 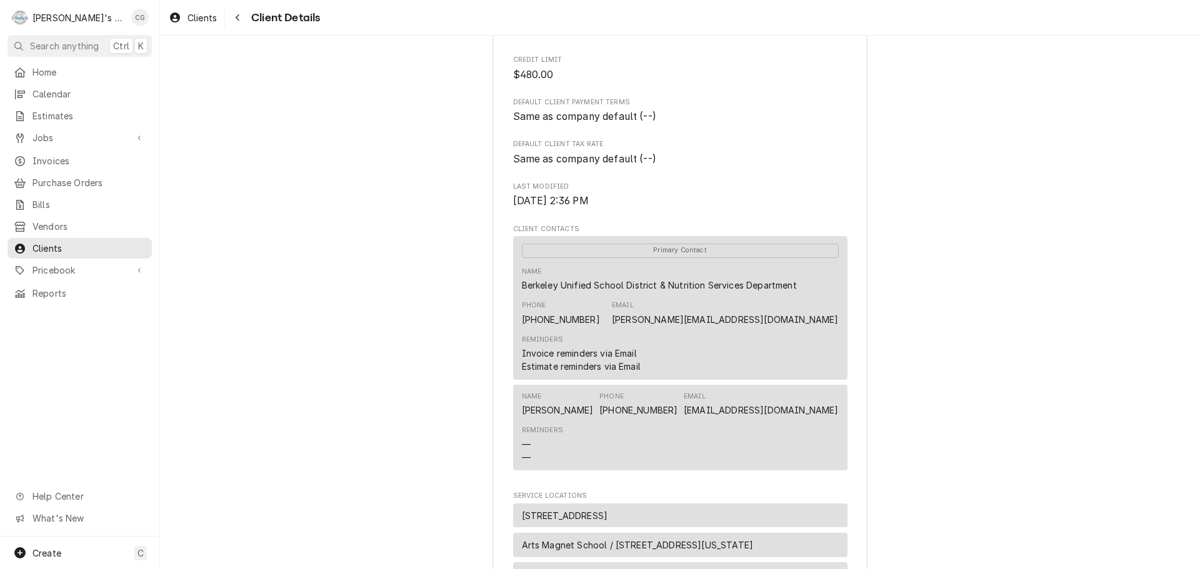 I want to click on a: Calendar, so click(x=79, y=94).